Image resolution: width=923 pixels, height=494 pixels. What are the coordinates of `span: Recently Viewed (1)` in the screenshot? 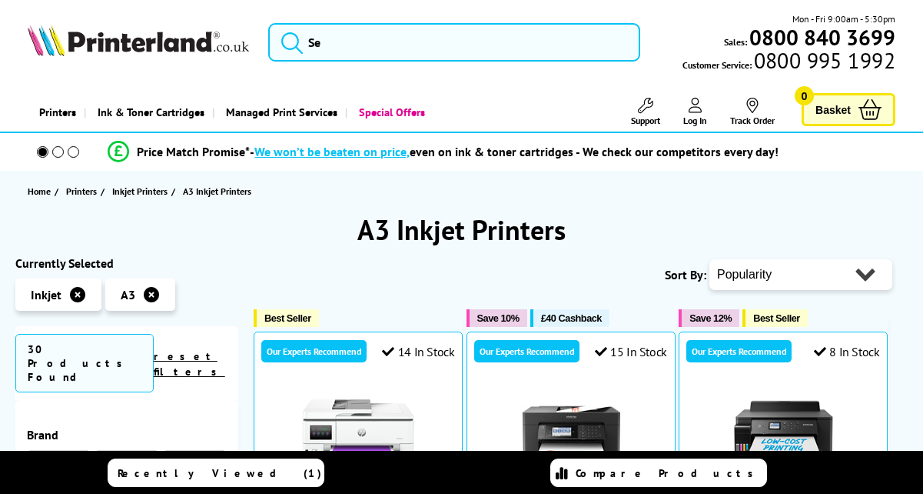 It's located at (220, 473).